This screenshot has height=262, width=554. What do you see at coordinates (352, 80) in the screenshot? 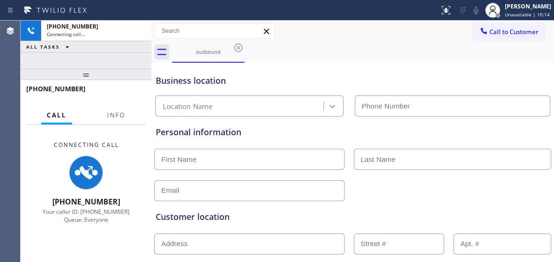
I see `div: Business location` at bounding box center [352, 80].